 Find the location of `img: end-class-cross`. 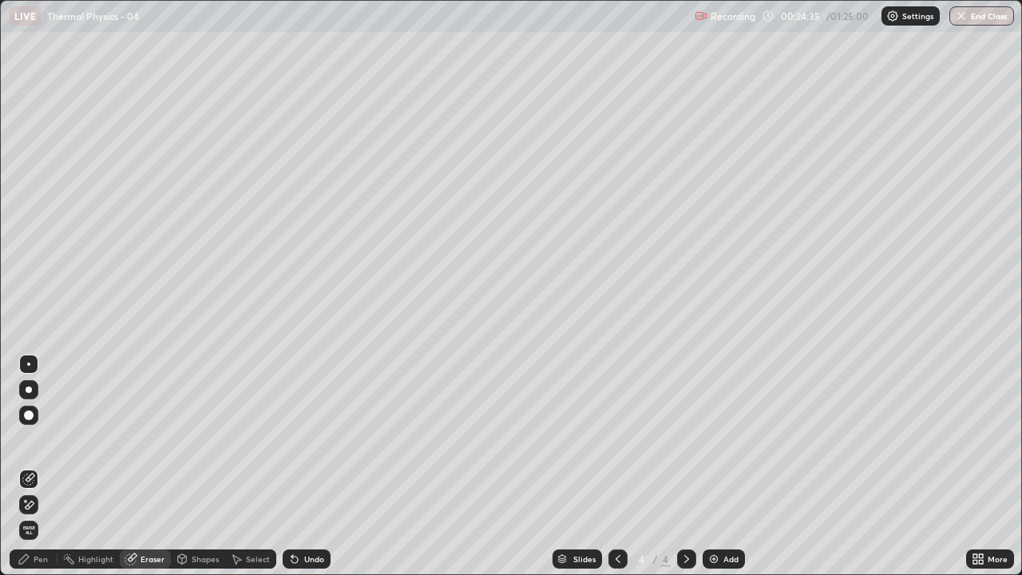

img: end-class-cross is located at coordinates (961, 16).